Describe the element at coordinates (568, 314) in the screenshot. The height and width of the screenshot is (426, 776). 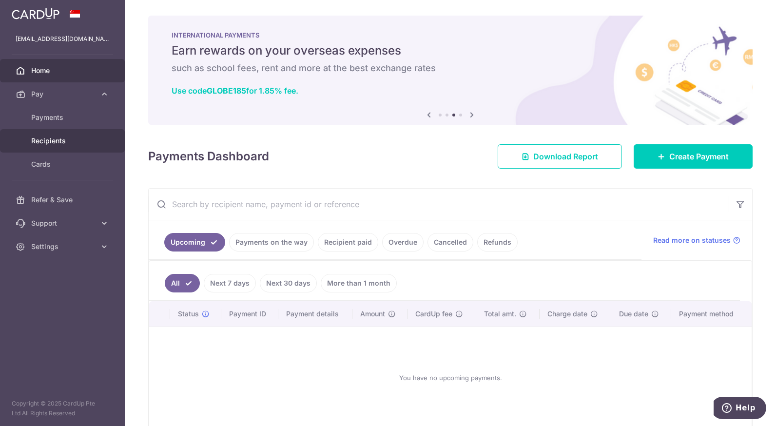
I see `span: Charge date` at that location.